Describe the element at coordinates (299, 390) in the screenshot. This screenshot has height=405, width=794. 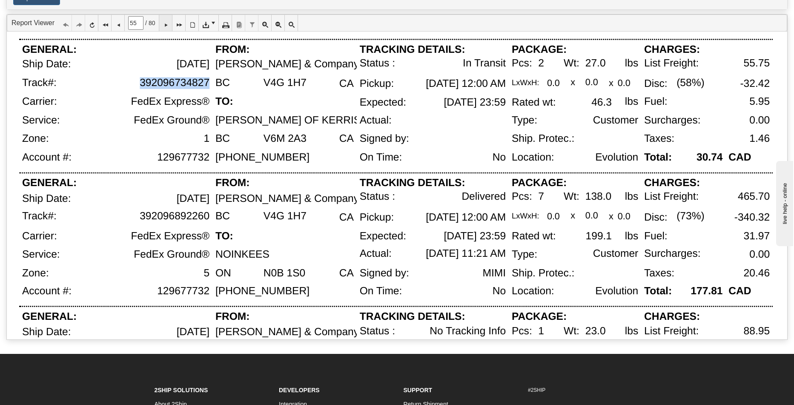
I see `strong: Developers` at that location.